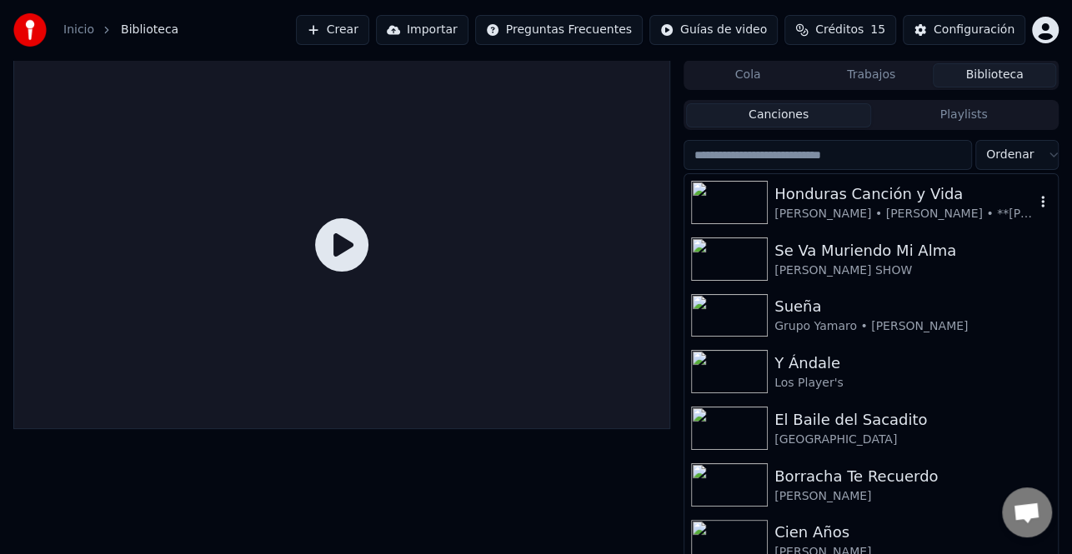 The image size is (1072, 554). What do you see at coordinates (559, 30) in the screenshot?
I see `button: Preguntas Frecuentes` at bounding box center [559, 30].